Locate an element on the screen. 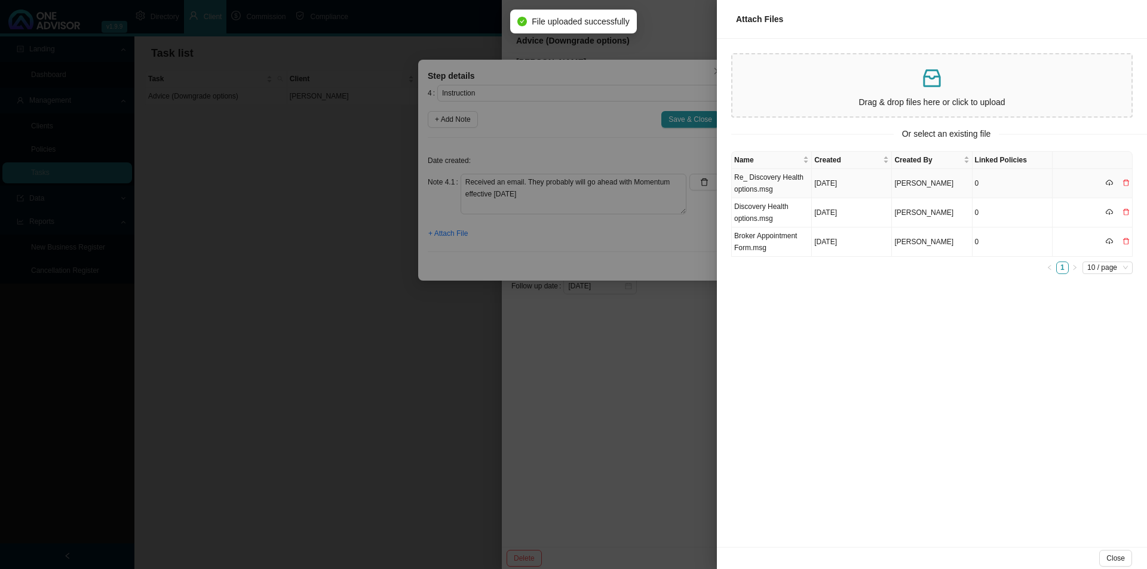 The image size is (1147, 569). li: Next Page is located at coordinates (1075, 268).